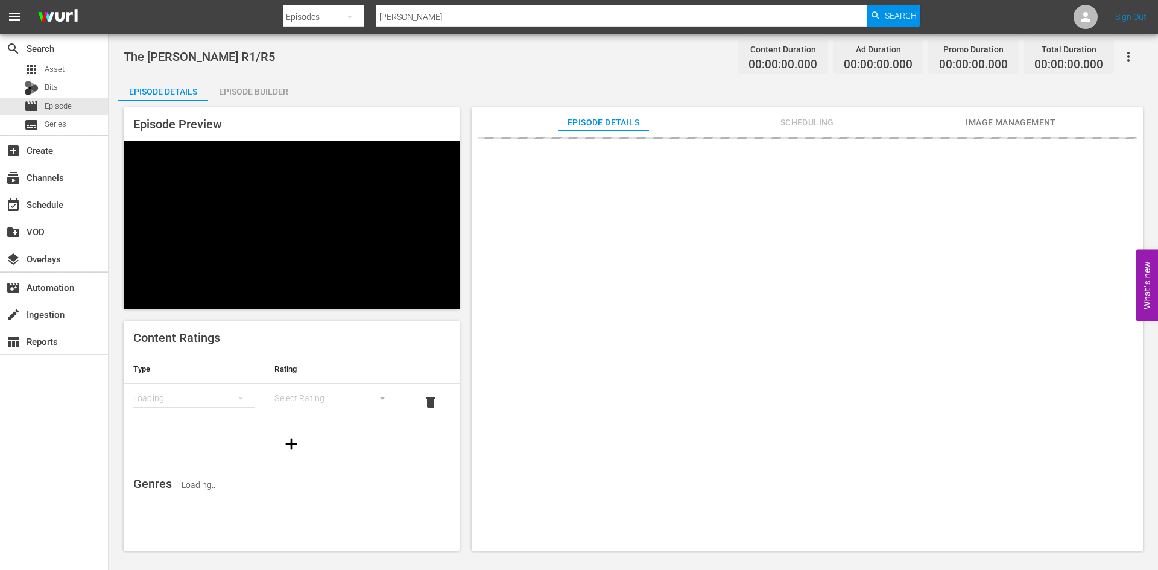  Describe the element at coordinates (783, 49) in the screenshot. I see `div: Content Duration` at that location.